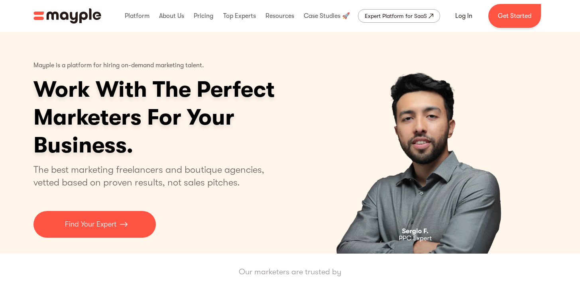  Describe the element at coordinates (185, 118) in the screenshot. I see `h1: Work With The Perfect Marketers For Your Business.` at that location.